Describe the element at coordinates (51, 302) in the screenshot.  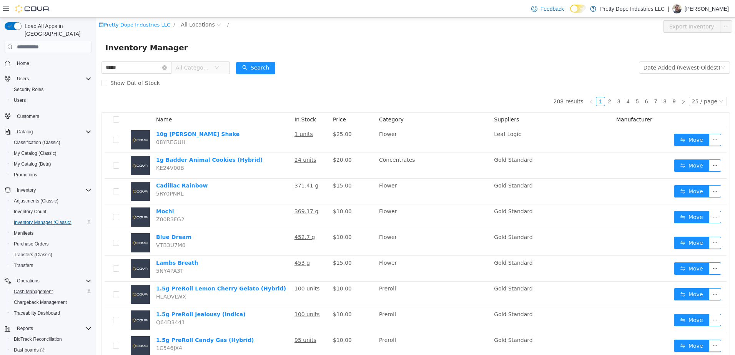
I see `span: Chargeback Management` at that location.